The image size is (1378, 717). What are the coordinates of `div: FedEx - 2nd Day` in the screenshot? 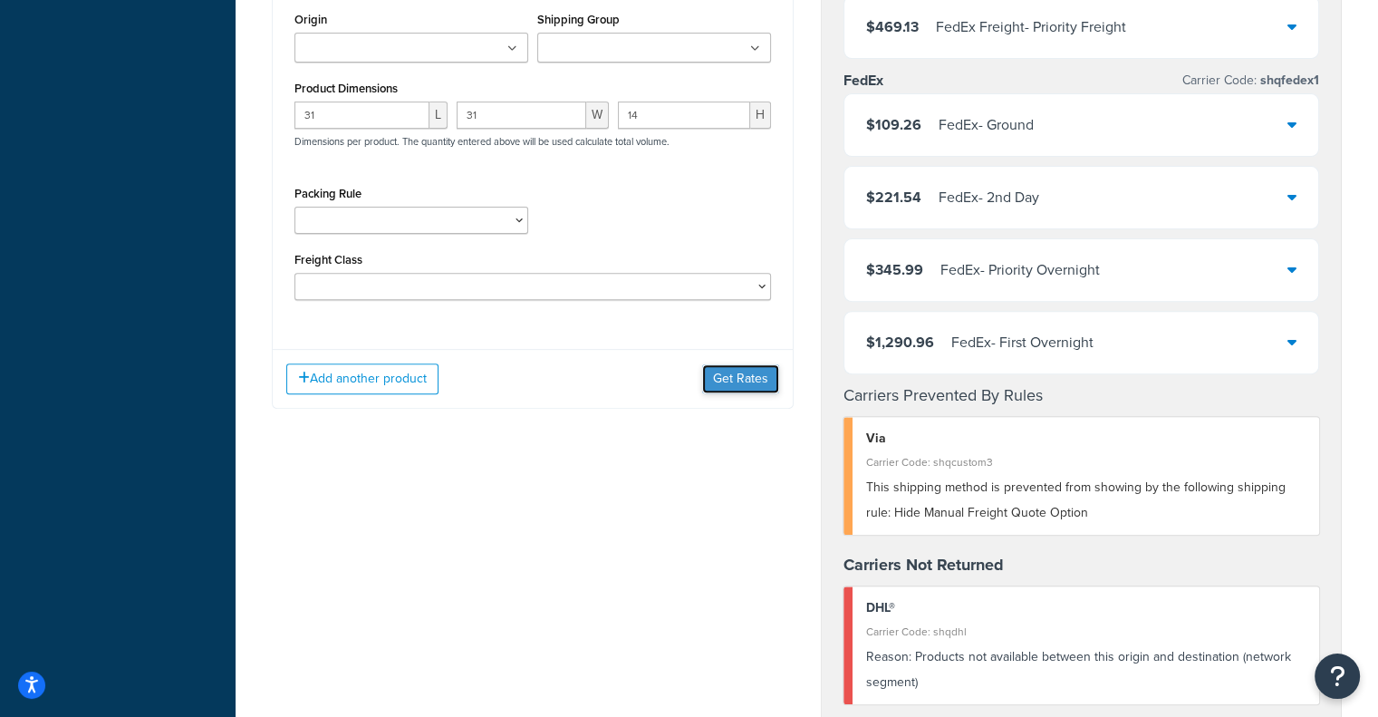 It's located at (989, 198).